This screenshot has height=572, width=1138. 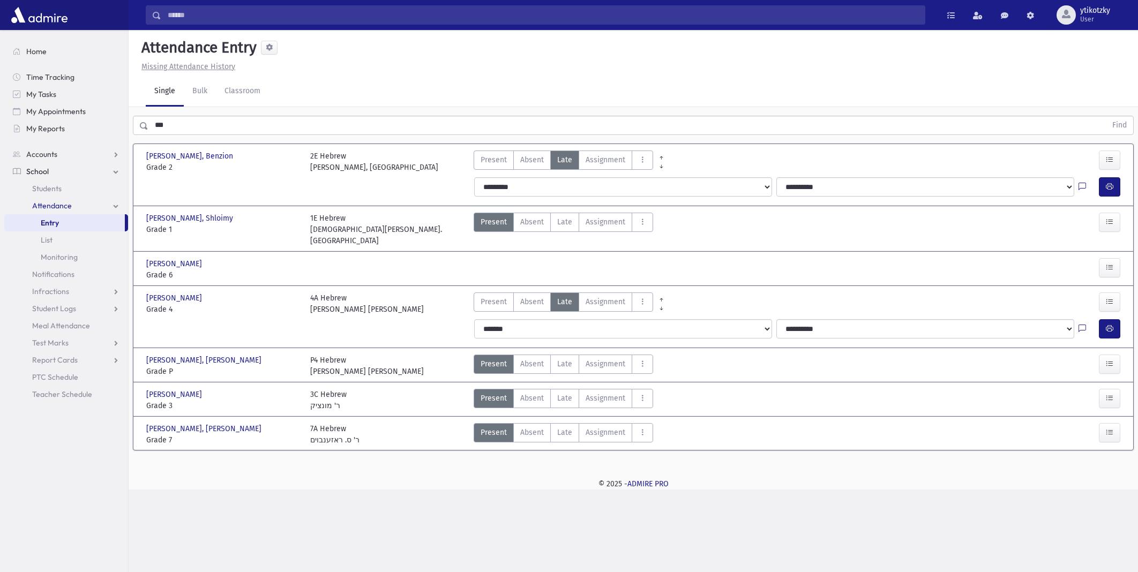 I want to click on h5: Attendance Entry, so click(x=197, y=48).